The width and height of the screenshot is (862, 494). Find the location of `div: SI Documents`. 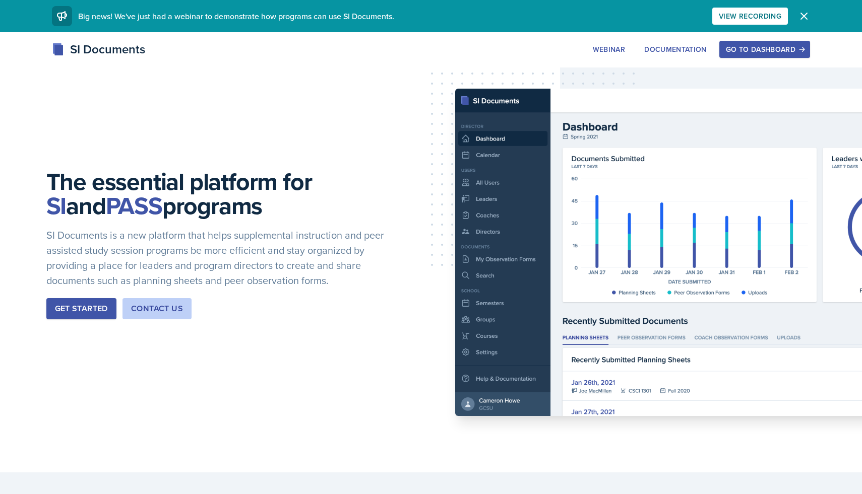

div: SI Documents is located at coordinates (98, 49).